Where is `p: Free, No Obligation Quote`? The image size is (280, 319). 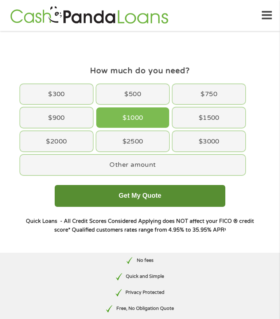 p: Free, No Obligation Quote is located at coordinates (145, 309).